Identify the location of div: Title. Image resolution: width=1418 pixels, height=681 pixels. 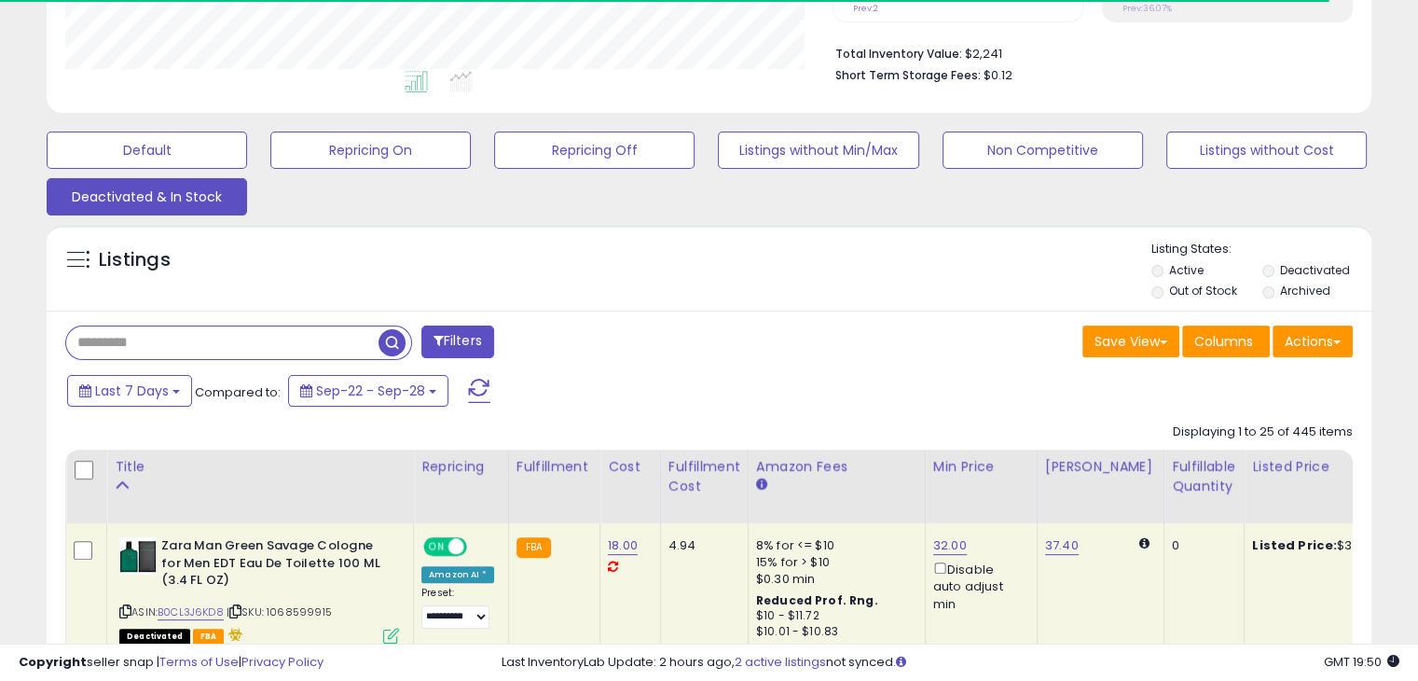
(260, 466).